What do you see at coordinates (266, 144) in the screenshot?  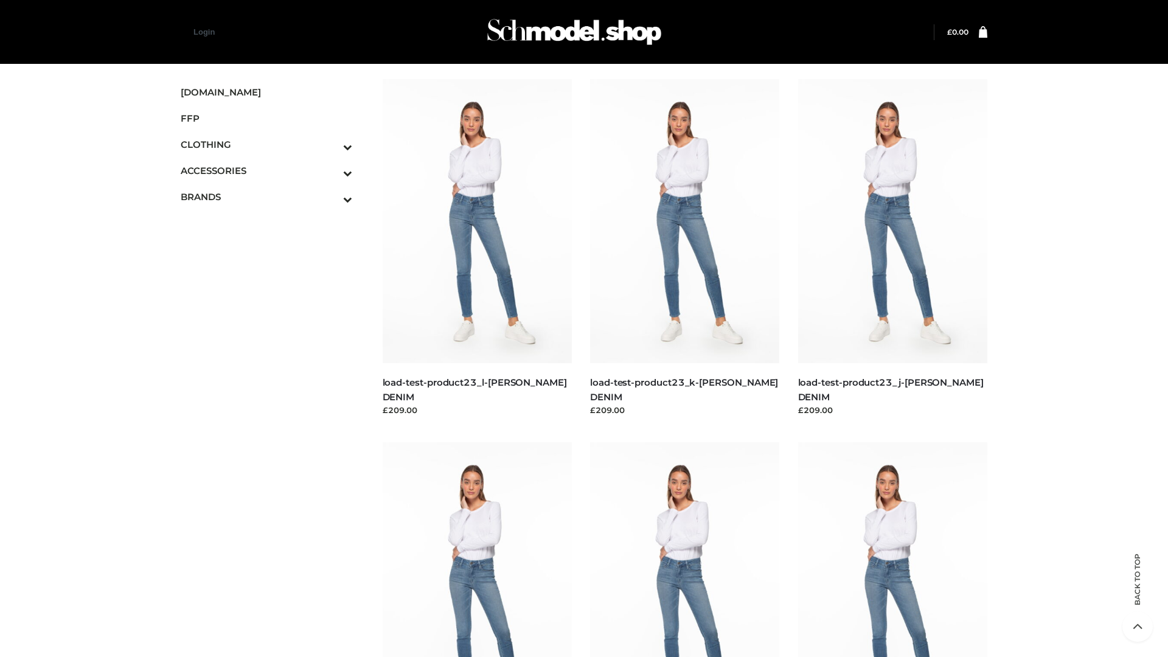 I see `a: CLOTHINGToggle Submenu` at bounding box center [266, 144].